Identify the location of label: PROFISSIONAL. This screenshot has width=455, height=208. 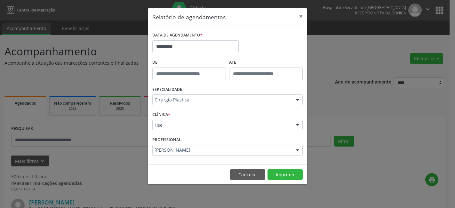
(167, 140).